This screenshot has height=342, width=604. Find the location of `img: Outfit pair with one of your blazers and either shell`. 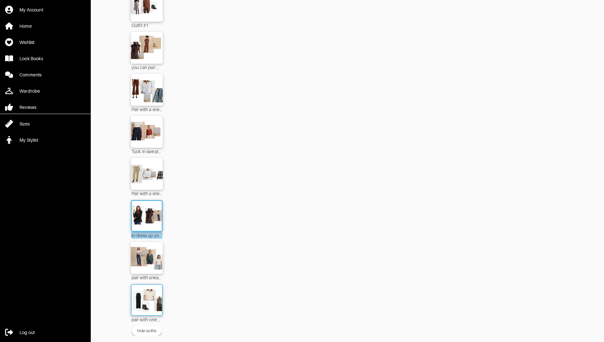

img: Outfit pair with one of your blazers and either shell is located at coordinates (147, 300).